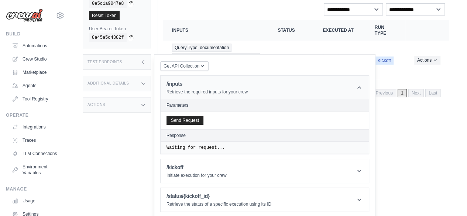 This screenshot has width=467, height=216. What do you see at coordinates (207, 92) in the screenshot?
I see `p: Retrieve the required inputs for your crew` at bounding box center [207, 92].